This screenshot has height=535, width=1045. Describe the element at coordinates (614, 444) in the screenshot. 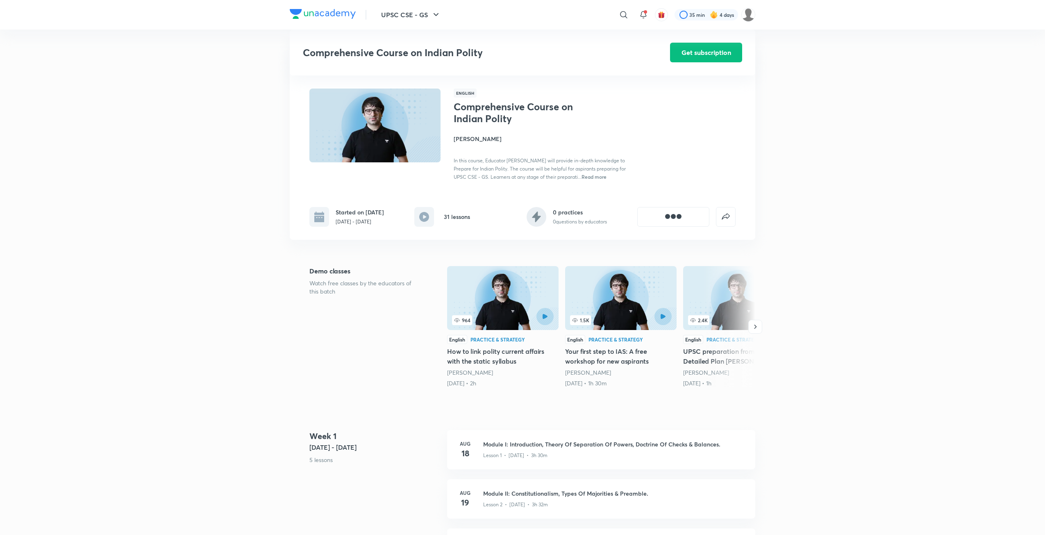

I see `h3: Module I: Introduction, Theory Of Separation Of Powers, Doctrine Of Checks & Balances.` at that location.